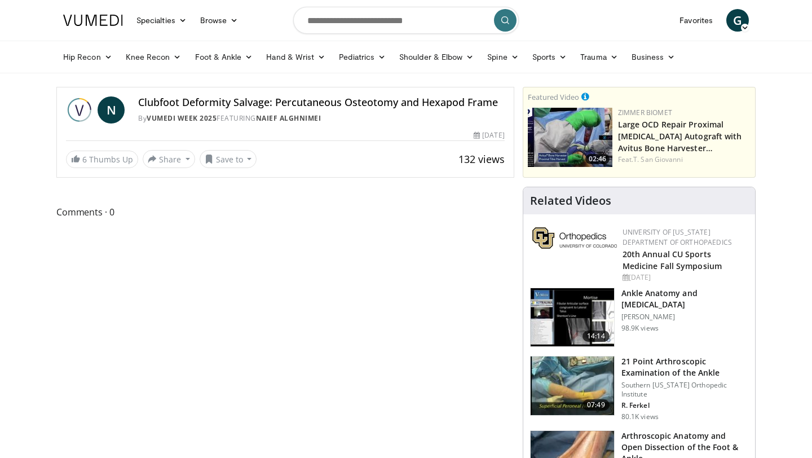 The height and width of the screenshot is (458, 812). I want to click on a: T. San Giovanni, so click(658, 159).